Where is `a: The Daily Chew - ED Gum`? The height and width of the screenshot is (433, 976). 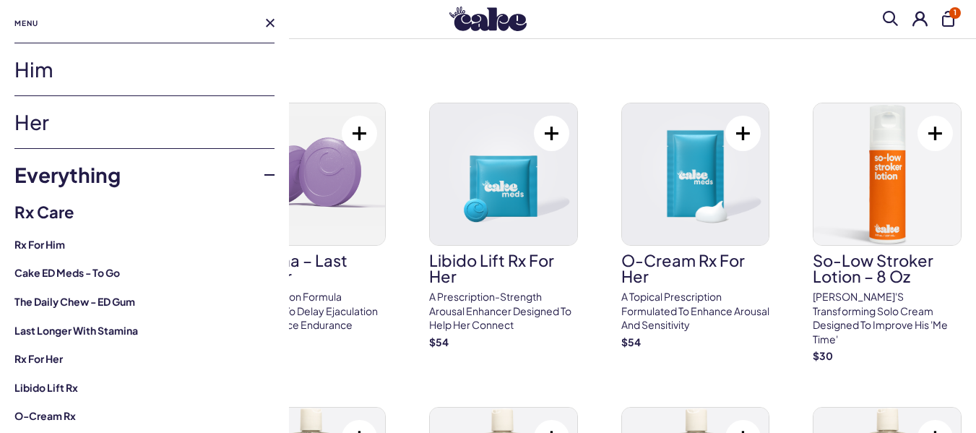 a: The Daily Chew - ED Gum is located at coordinates (74, 301).